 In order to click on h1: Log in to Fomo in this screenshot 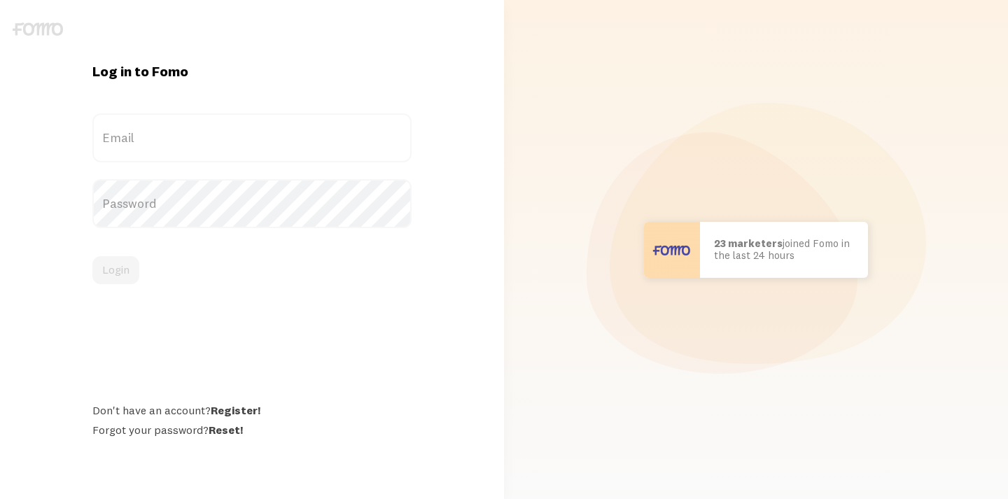, I will do `click(252, 71)`.